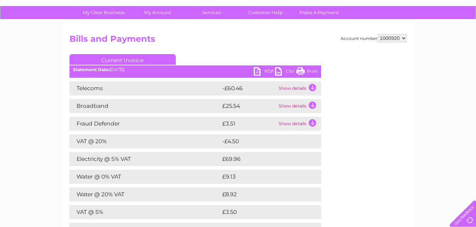 This screenshot has width=476, height=227. What do you see at coordinates (103, 12) in the screenshot?
I see `a: My Clear Business` at bounding box center [103, 12].